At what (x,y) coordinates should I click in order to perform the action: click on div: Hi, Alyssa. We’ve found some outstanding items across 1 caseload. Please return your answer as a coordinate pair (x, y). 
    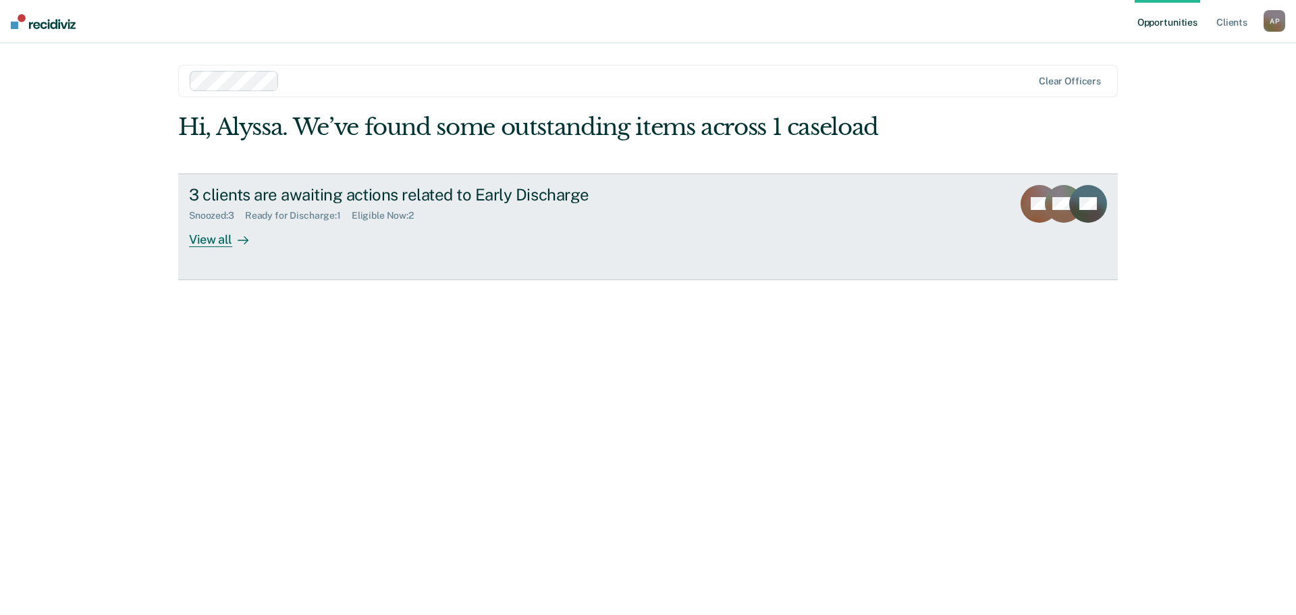
    Looking at the image, I should click on (554, 127).